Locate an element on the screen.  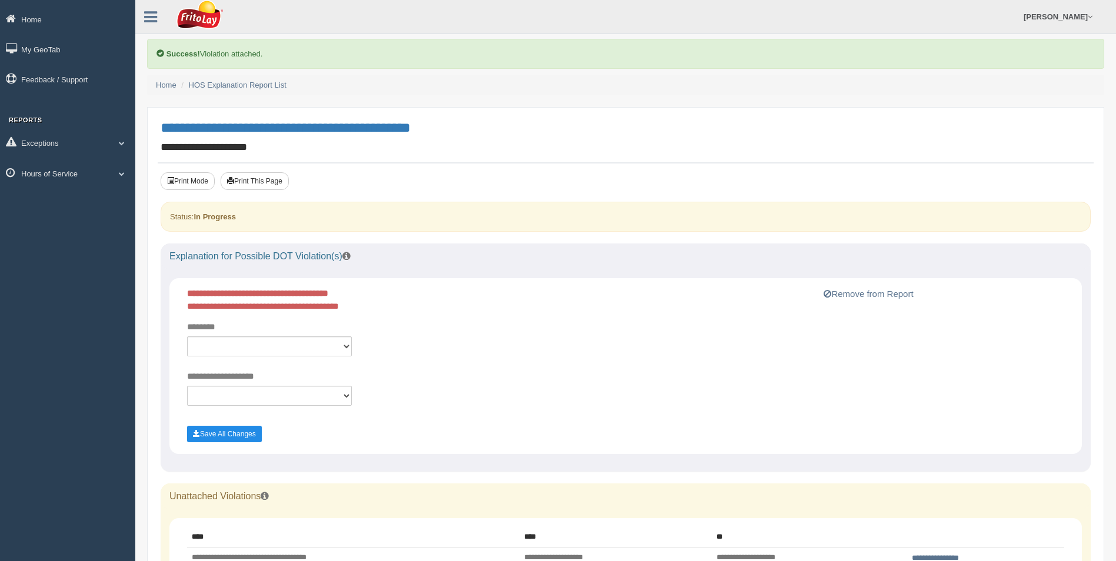
div: Explanation for Possible DOT Violation(s) is located at coordinates (626, 257).